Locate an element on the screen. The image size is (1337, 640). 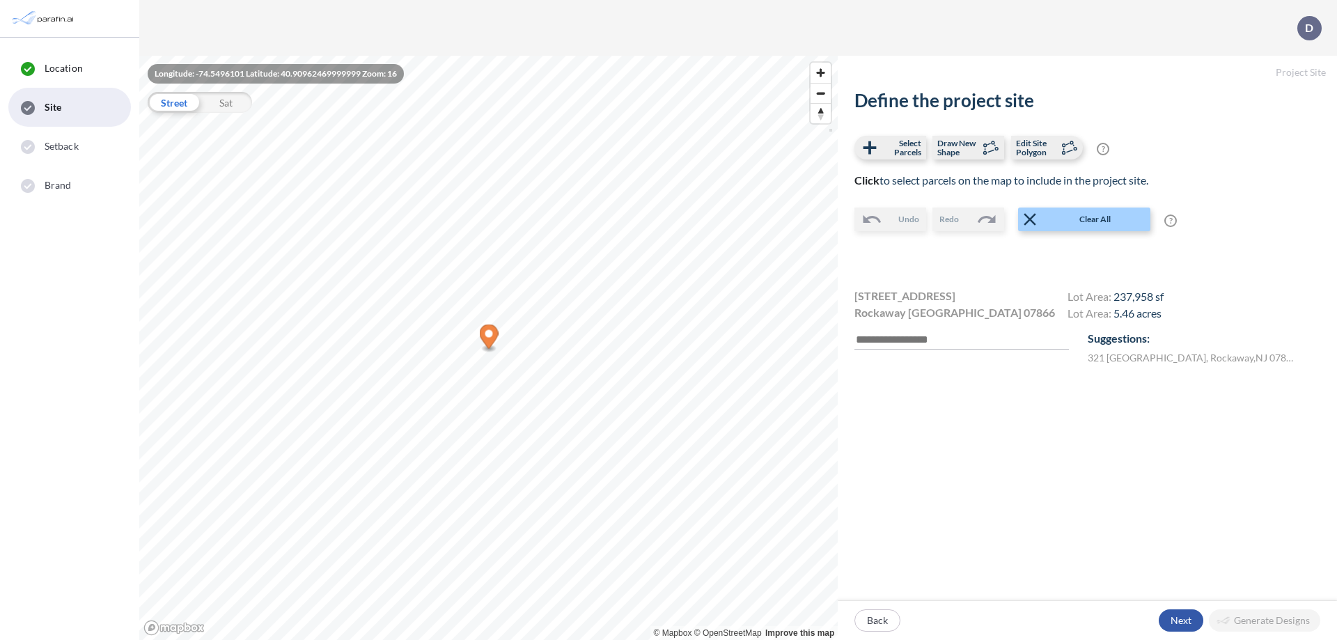
p: D is located at coordinates (1309, 28).